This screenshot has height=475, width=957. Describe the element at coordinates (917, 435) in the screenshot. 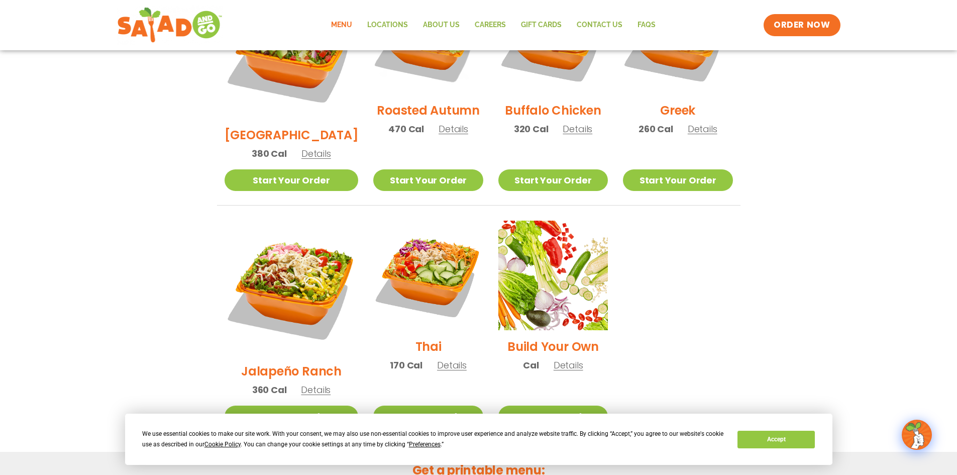

I see `img: wpChatIcon` at that location.